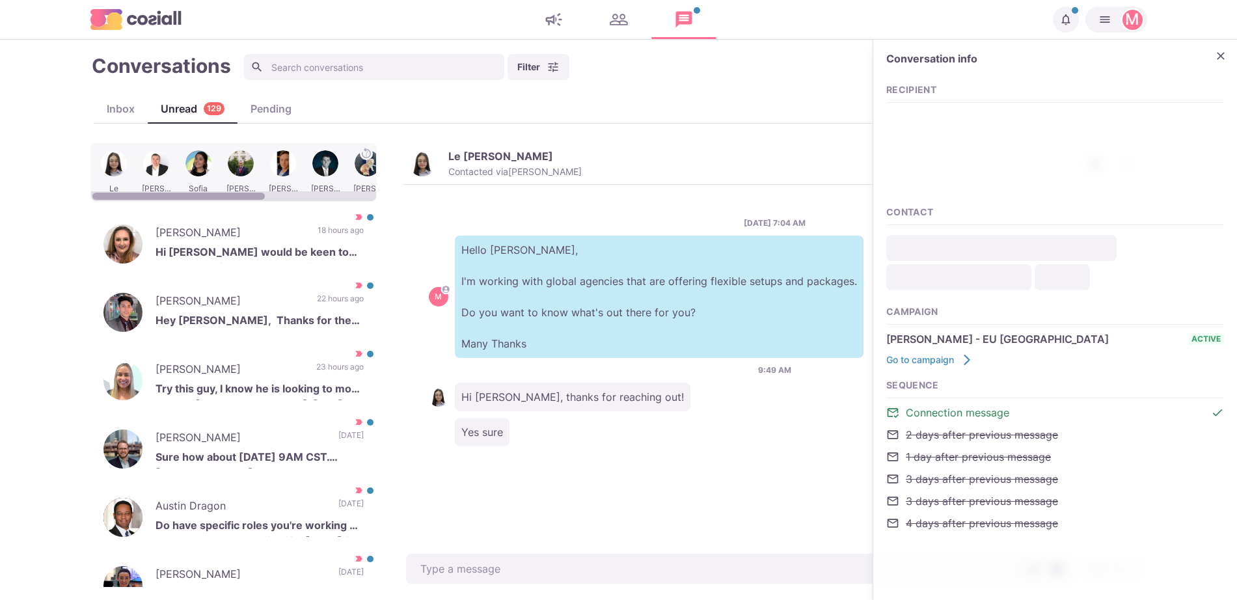 This screenshot has height=600, width=1237. I want to click on span: 2 days after previous message, so click(982, 435).